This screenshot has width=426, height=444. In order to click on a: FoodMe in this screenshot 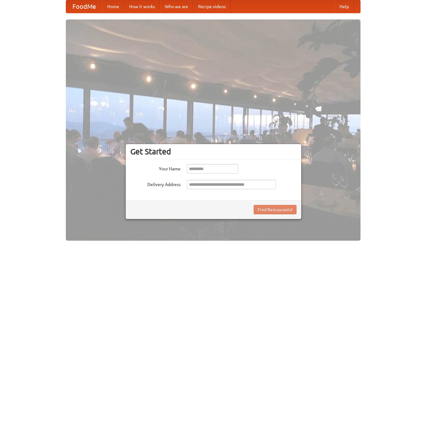, I will do `click(84, 7)`.